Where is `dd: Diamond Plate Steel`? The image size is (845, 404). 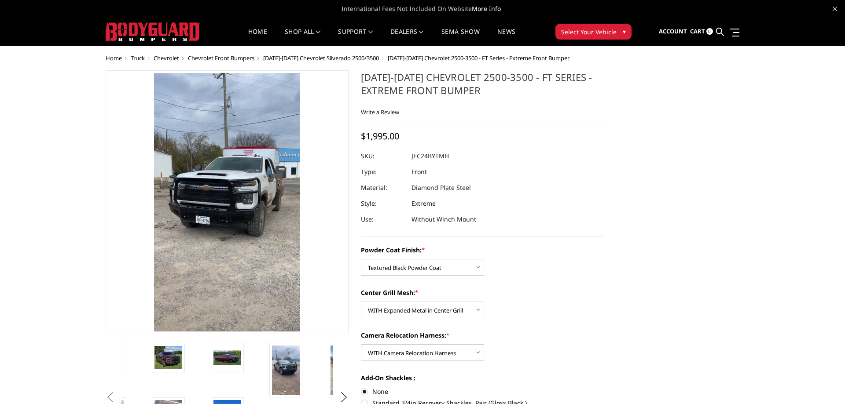
dd: Diamond Plate Steel is located at coordinates (441, 188).